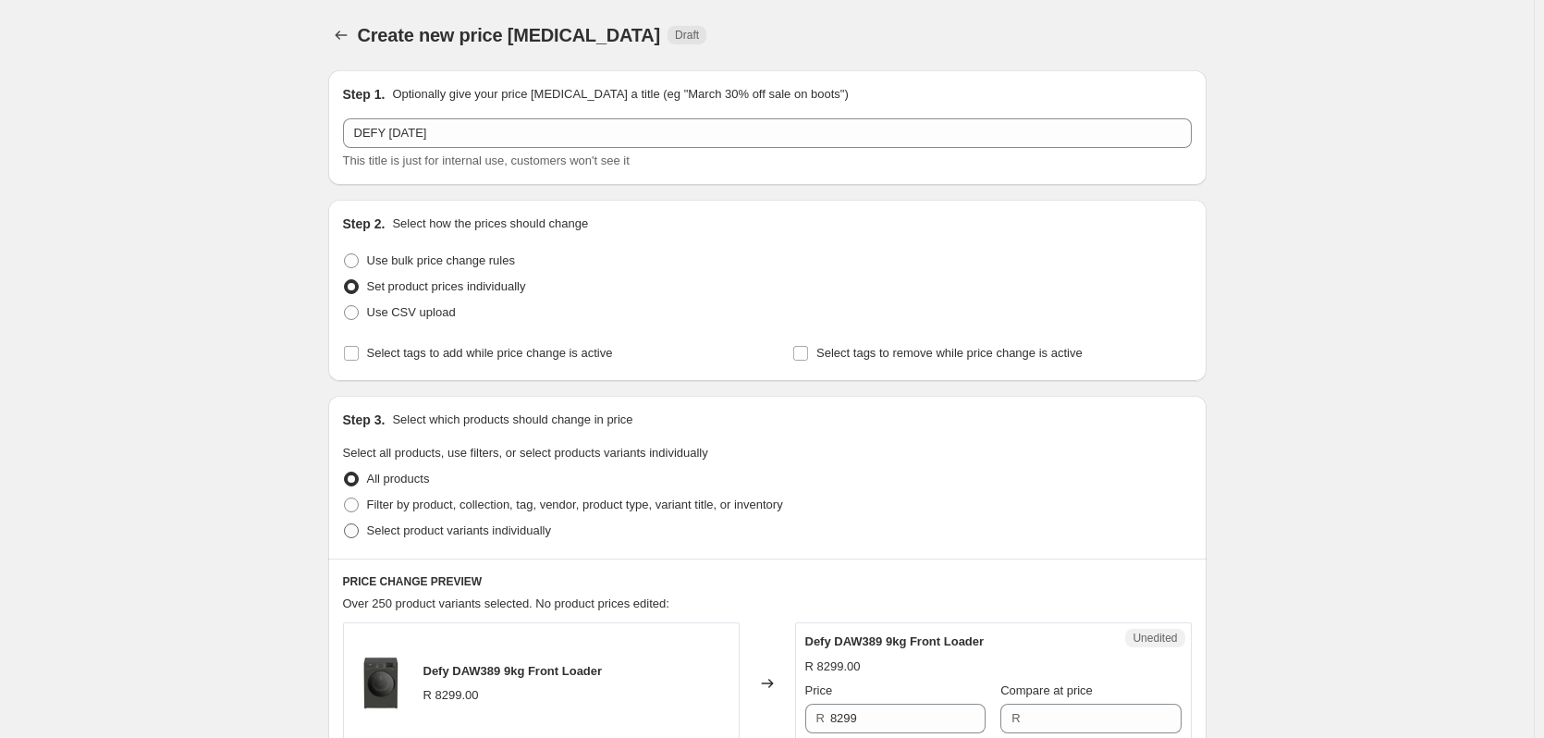  What do you see at coordinates (575, 504) in the screenshot?
I see `span: Filter by product, collection, tag, vendor, product type, variant title, or inventory` at bounding box center [575, 504].